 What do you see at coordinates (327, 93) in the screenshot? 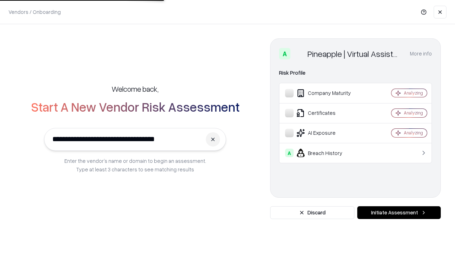
I see `div: Company Maturity` at bounding box center [327, 93].